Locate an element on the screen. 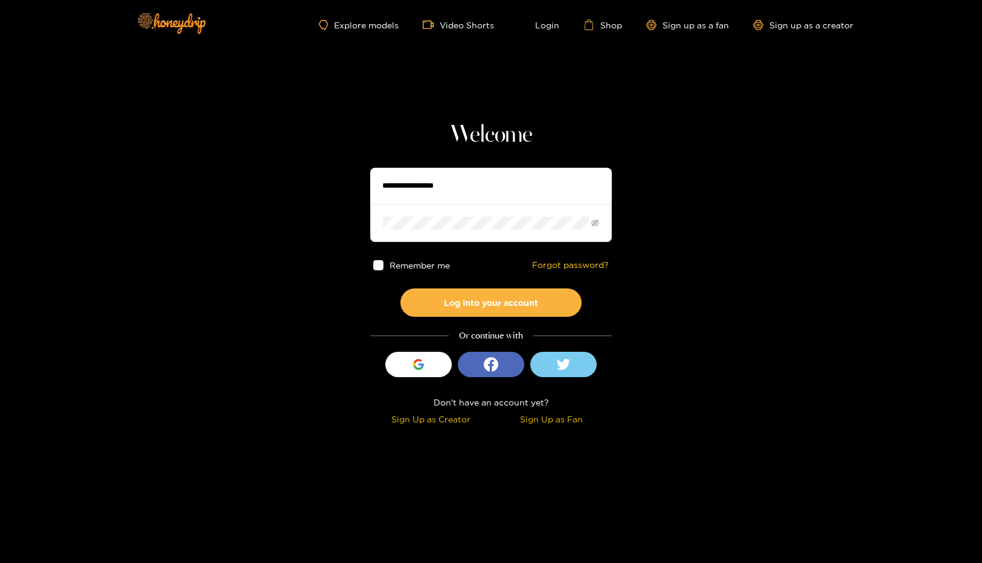  div: Sign Up as Creator is located at coordinates (430, 419).